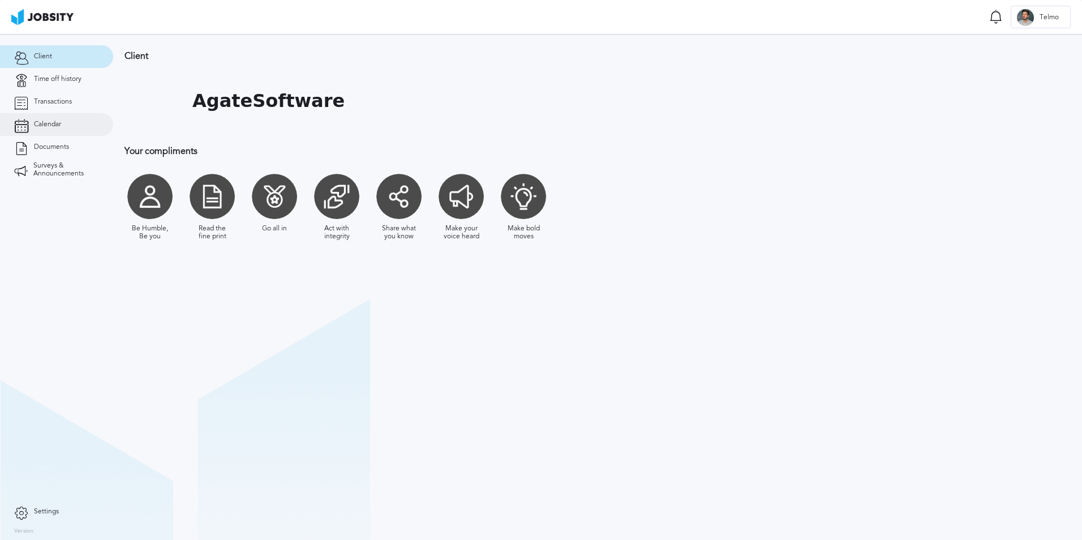 Image resolution: width=1082 pixels, height=540 pixels. Describe the element at coordinates (431, 56) in the screenshot. I see `h3: Client` at that location.